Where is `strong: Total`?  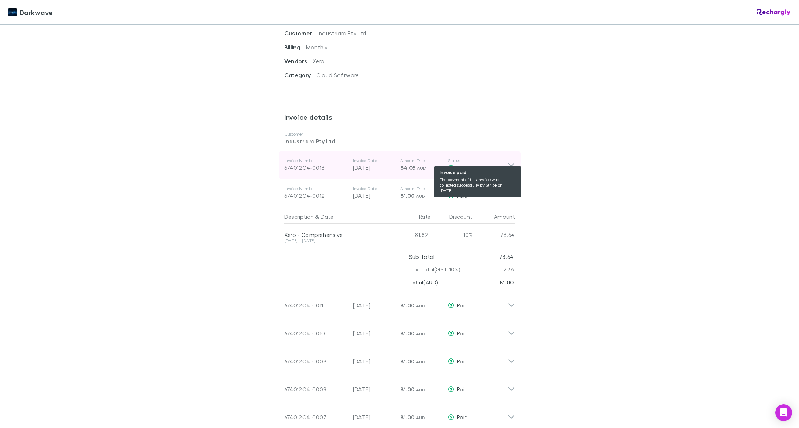
strong: Total is located at coordinates (416, 282).